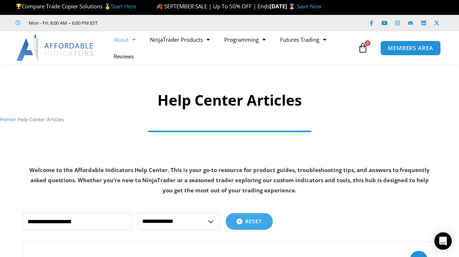 This screenshot has height=257, width=459. What do you see at coordinates (367, 43) in the screenshot?
I see `span: 0` at bounding box center [367, 43].